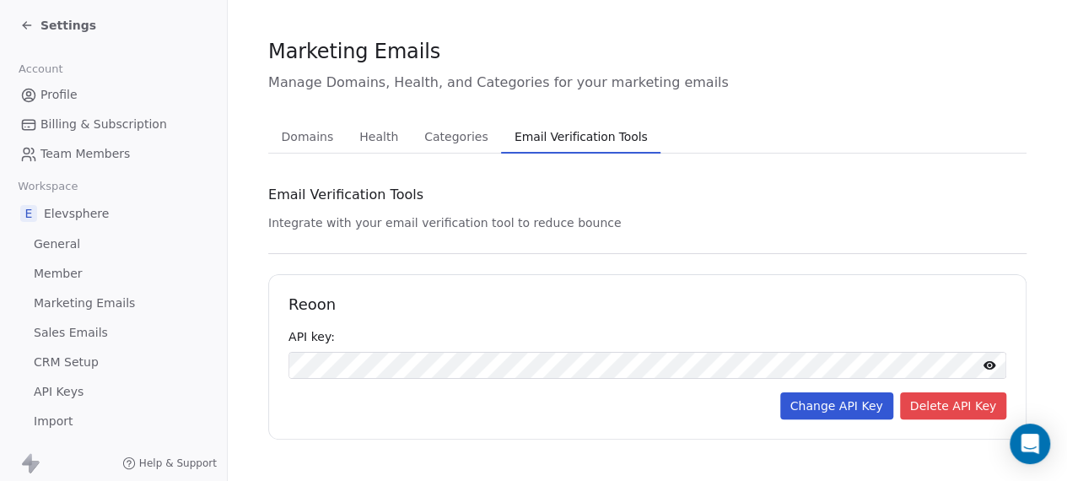 This screenshot has width=1067, height=481. Describe the element at coordinates (71, 332) in the screenshot. I see `span: Sales Emails` at that location.